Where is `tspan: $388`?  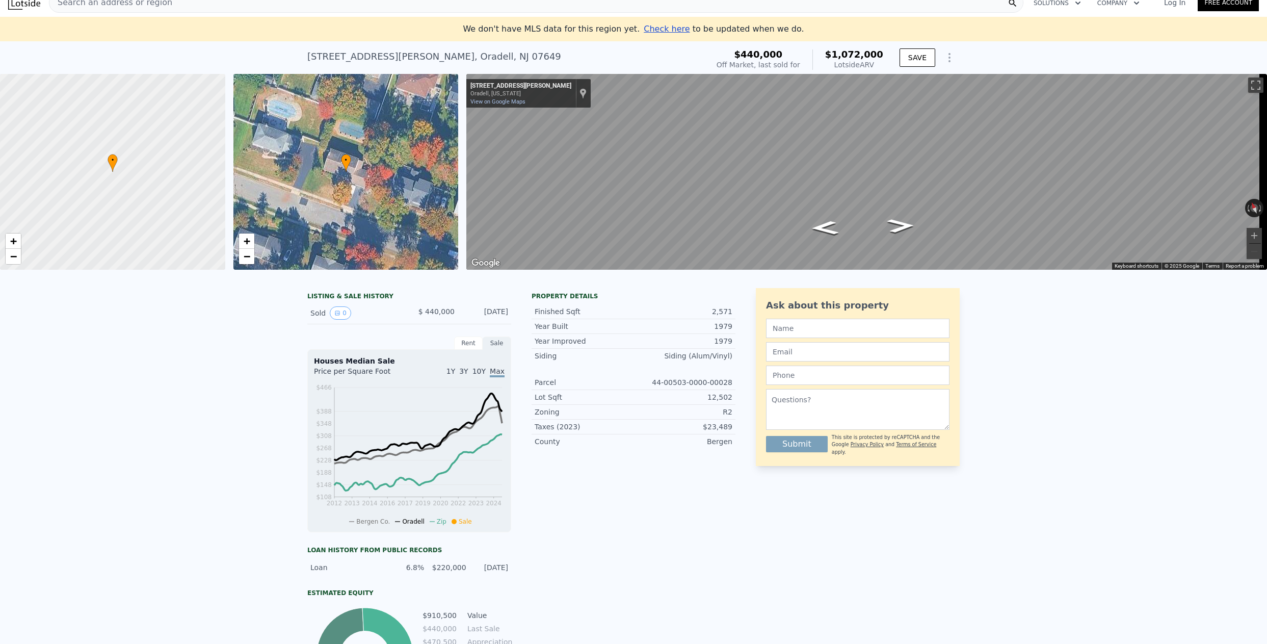
tspan: $388 is located at coordinates (324, 411).